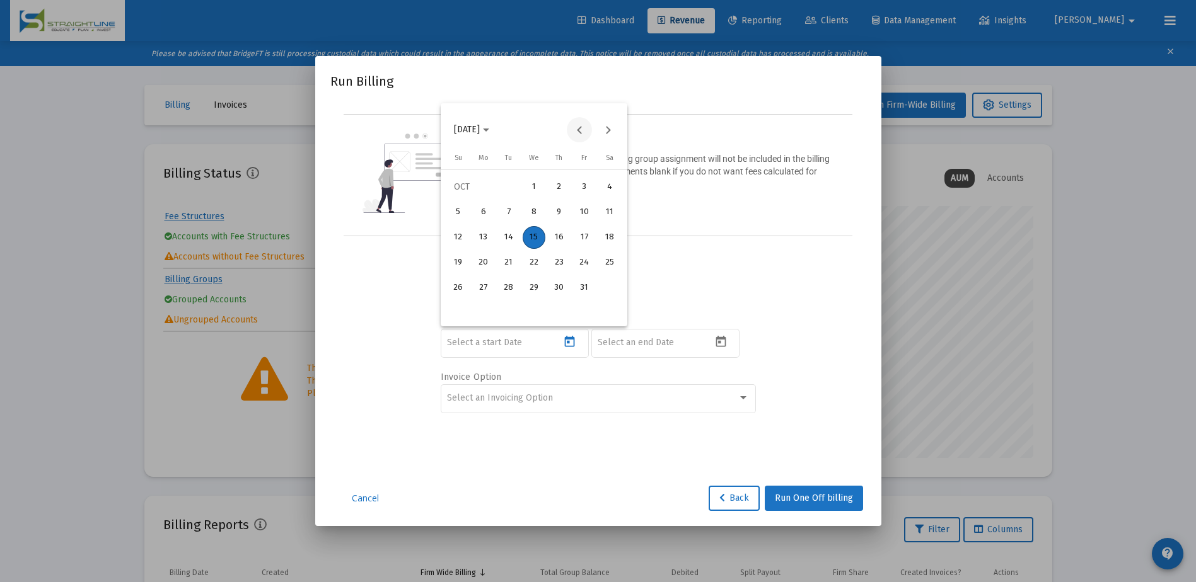  What do you see at coordinates (559, 187) in the screenshot?
I see `button: 2025-10-02` at bounding box center [559, 187].